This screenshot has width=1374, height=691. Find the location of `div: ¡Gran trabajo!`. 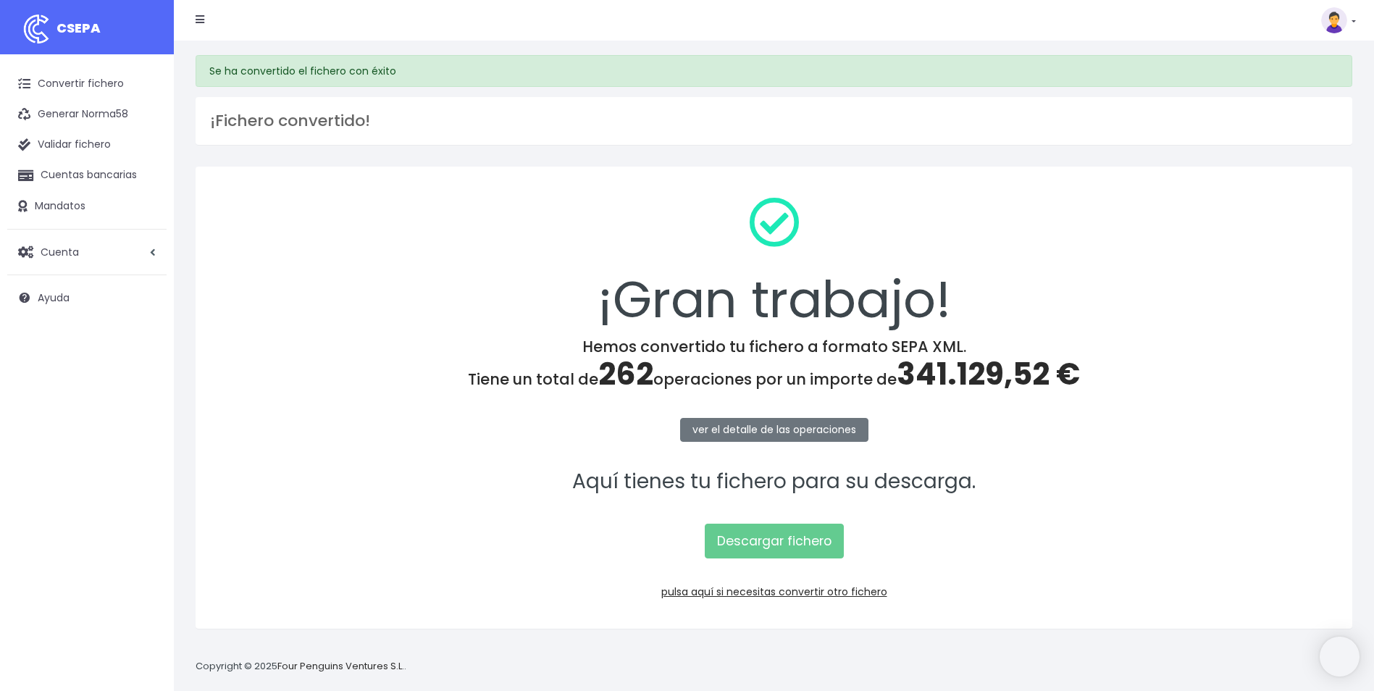

div: ¡Gran trabajo! is located at coordinates (774, 262).